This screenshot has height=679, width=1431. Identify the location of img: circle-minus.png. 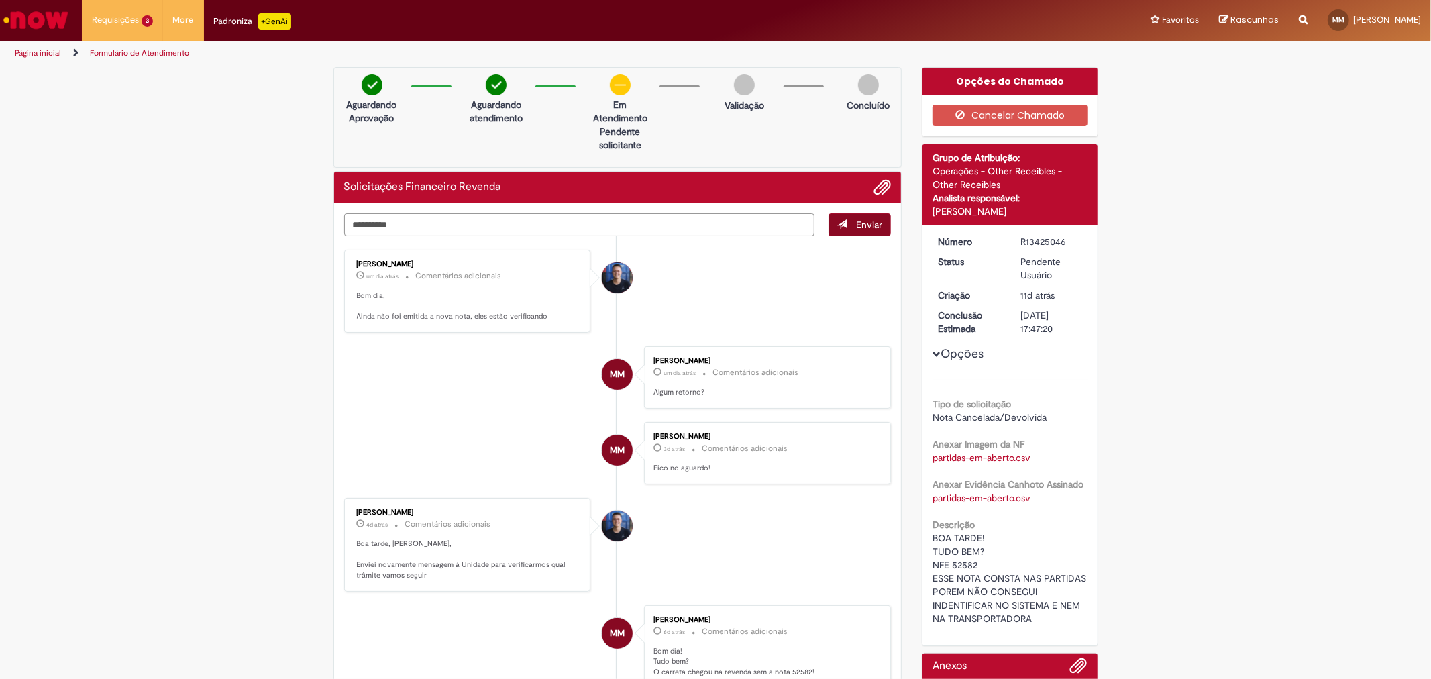
(620, 85).